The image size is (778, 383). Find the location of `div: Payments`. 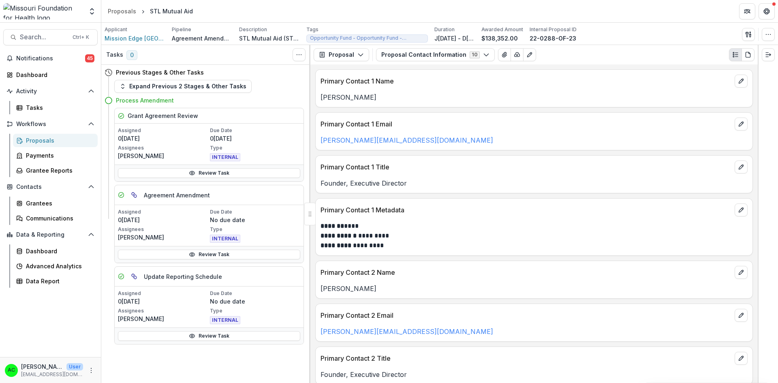

div: Payments is located at coordinates (58, 155).